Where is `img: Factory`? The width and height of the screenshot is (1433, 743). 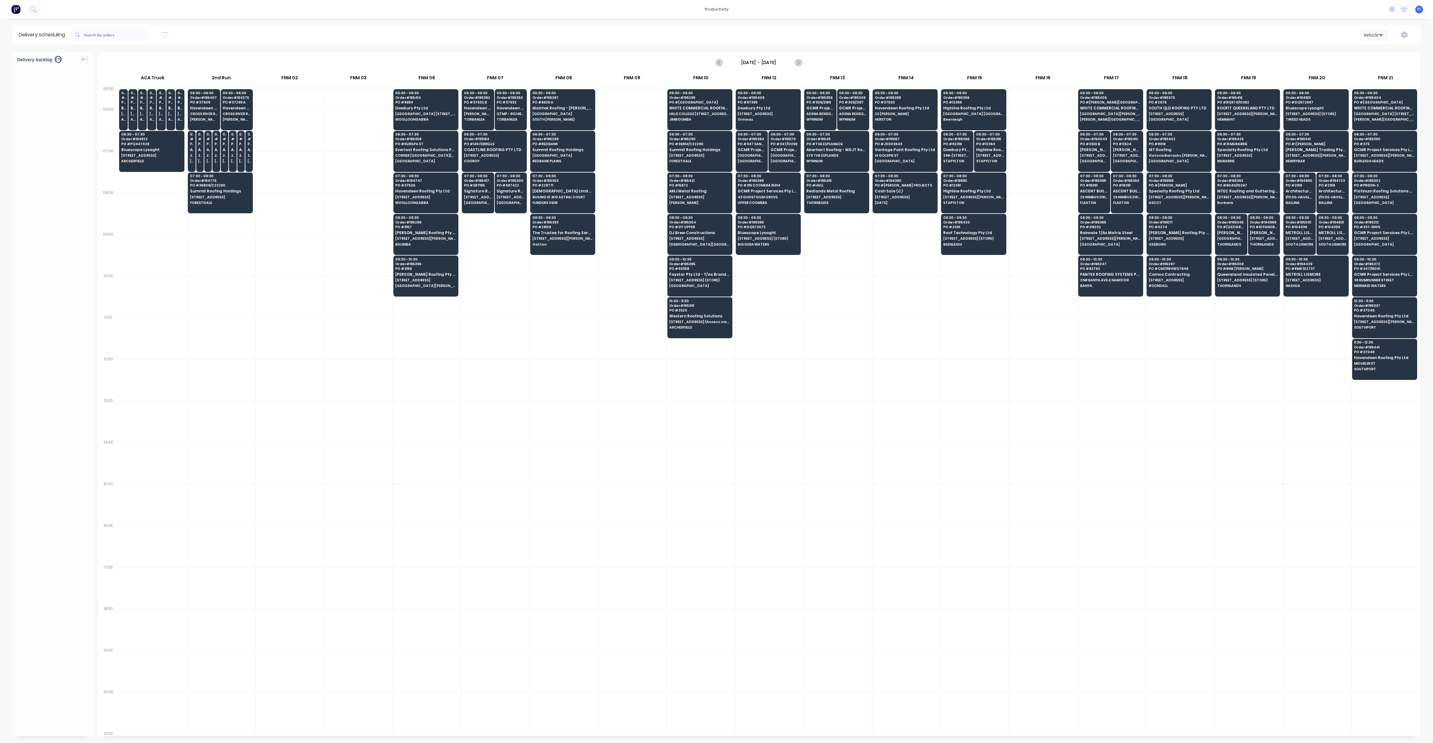 img: Factory is located at coordinates (16, 9).